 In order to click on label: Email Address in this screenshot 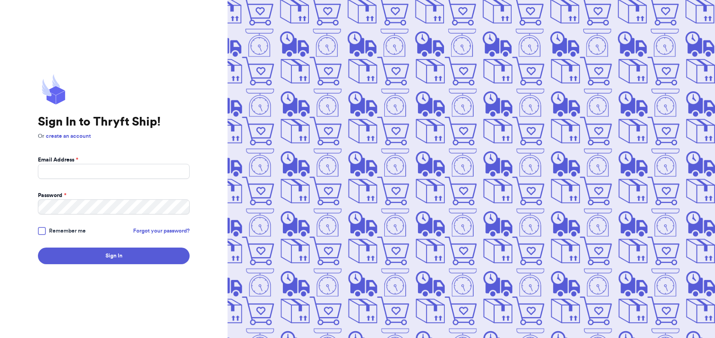, I will do `click(58, 160)`.